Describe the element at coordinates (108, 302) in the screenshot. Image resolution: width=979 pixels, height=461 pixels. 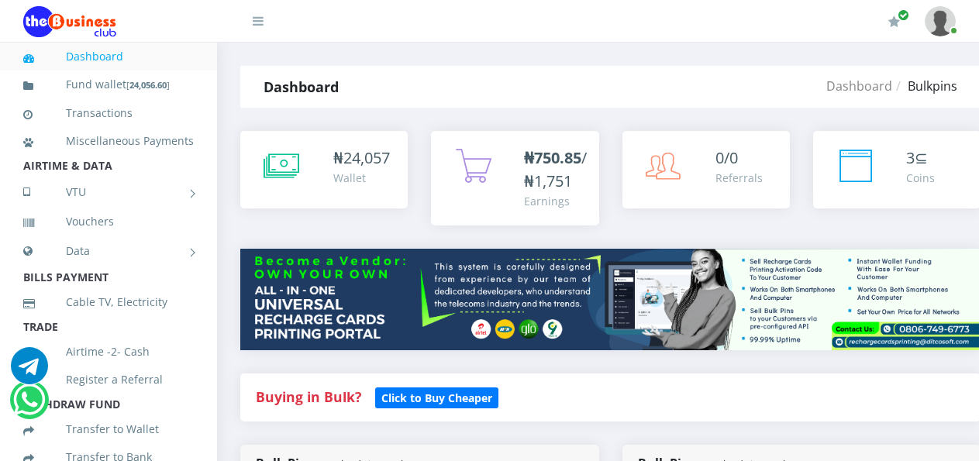
I see `a: Cable TV, Electricity` at that location.